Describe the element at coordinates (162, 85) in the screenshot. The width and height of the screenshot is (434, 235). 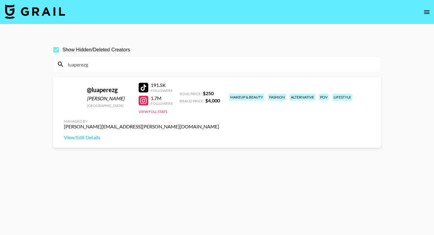
I see `div: 191.5K` at that location.